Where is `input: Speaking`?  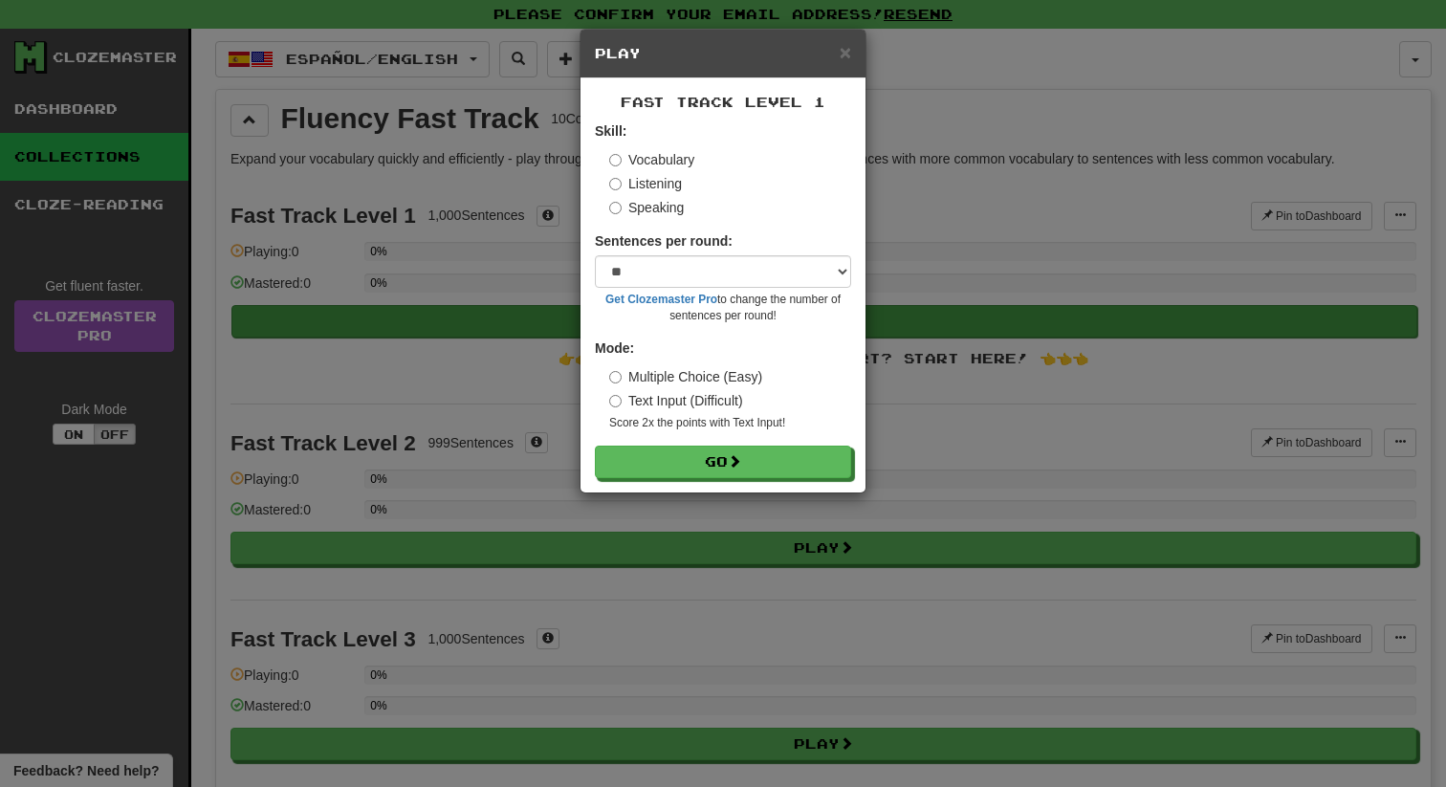 input: Speaking is located at coordinates (615, 207).